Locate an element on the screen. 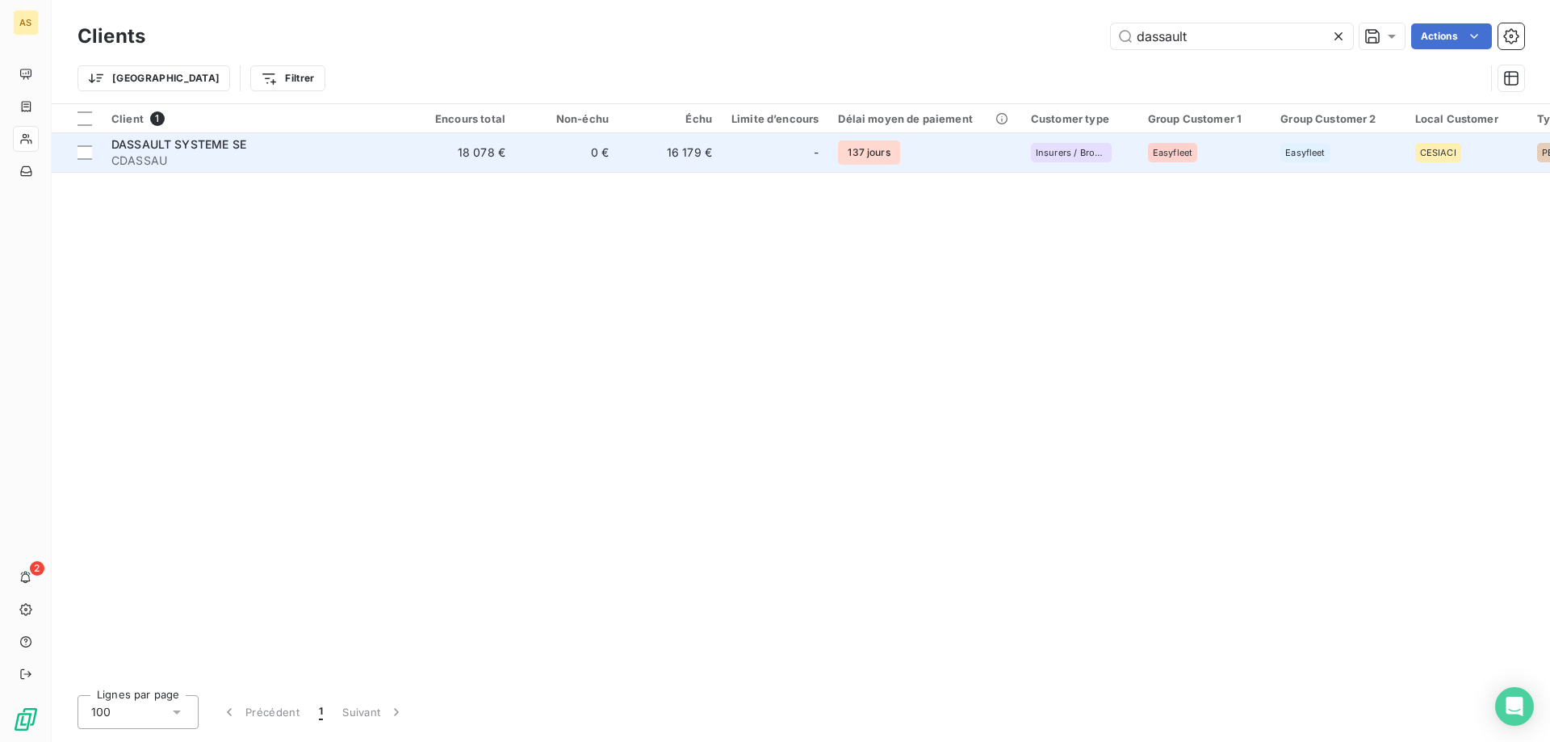  span: Insurers / Brokers is located at coordinates (1071, 153).